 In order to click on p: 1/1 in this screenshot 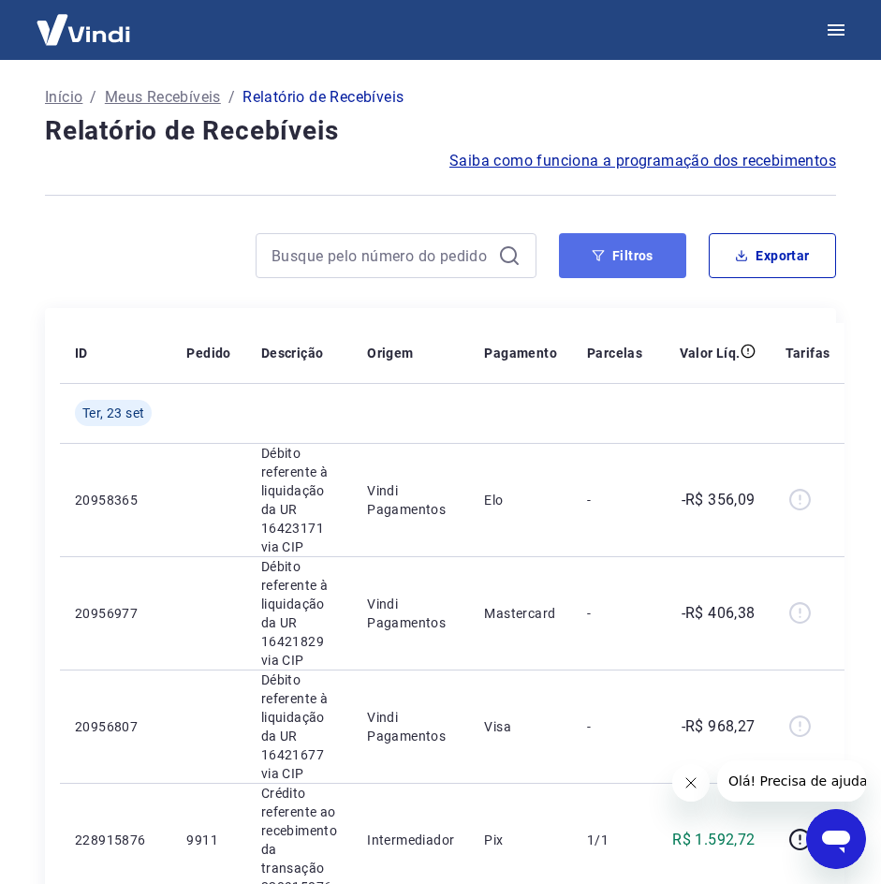, I will do `click(614, 840)`.